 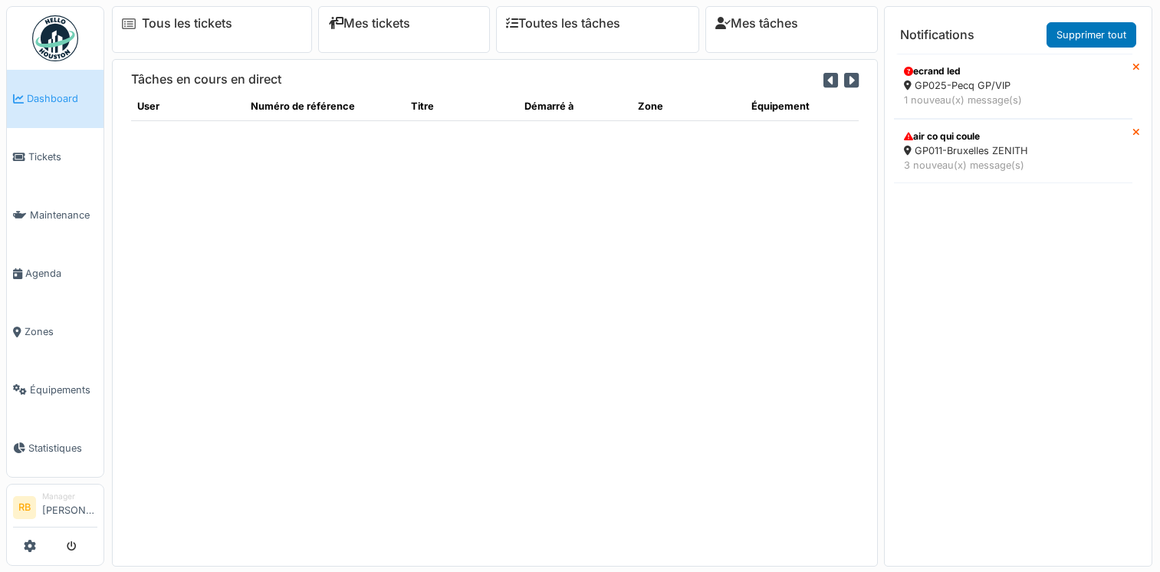 I want to click on th: Zone, so click(x=688, y=107).